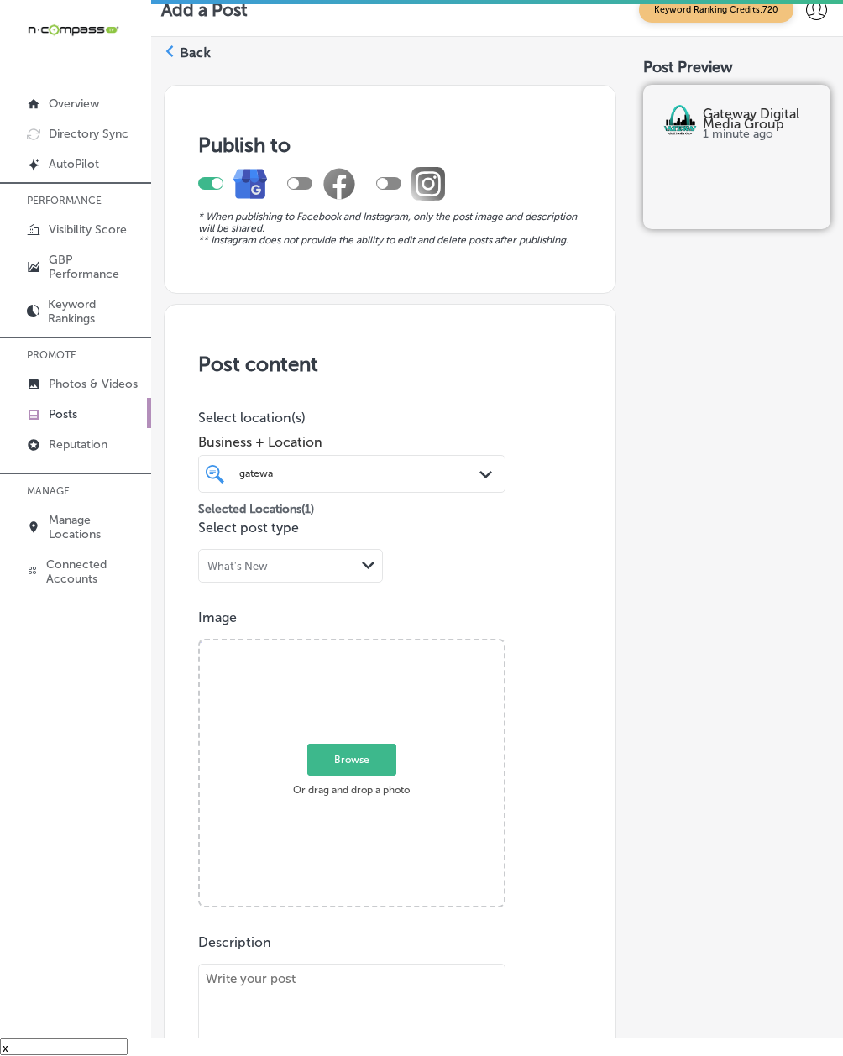  I want to click on h3: Post content, so click(390, 364).